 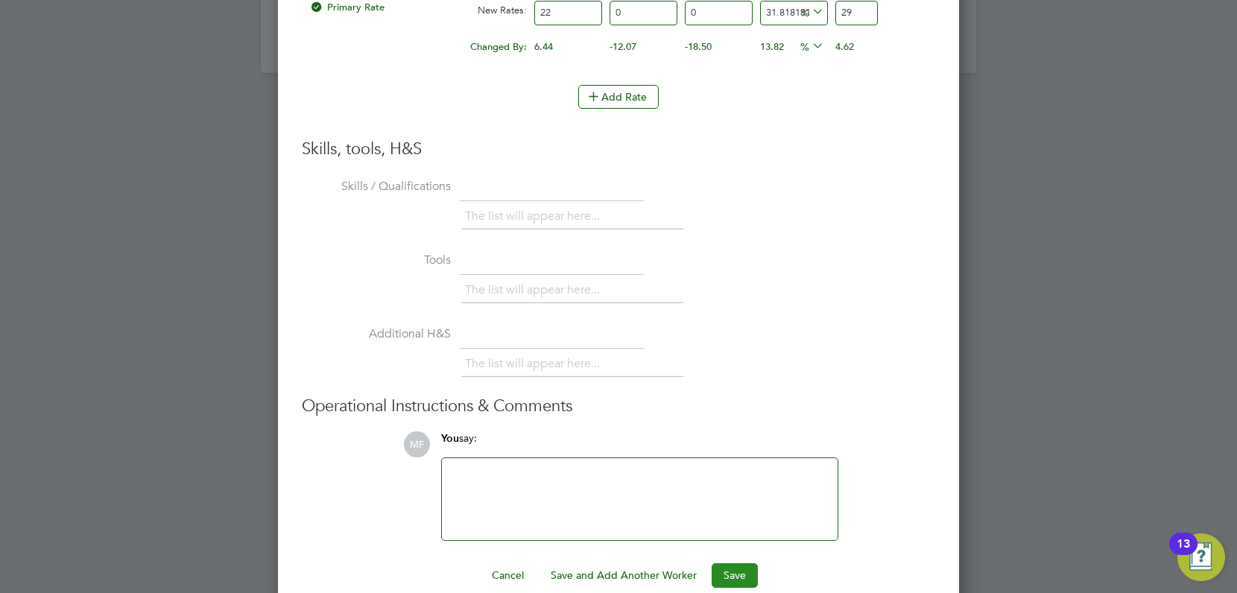 What do you see at coordinates (376, 260) in the screenshot?
I see `label: Tools` at bounding box center [376, 260].